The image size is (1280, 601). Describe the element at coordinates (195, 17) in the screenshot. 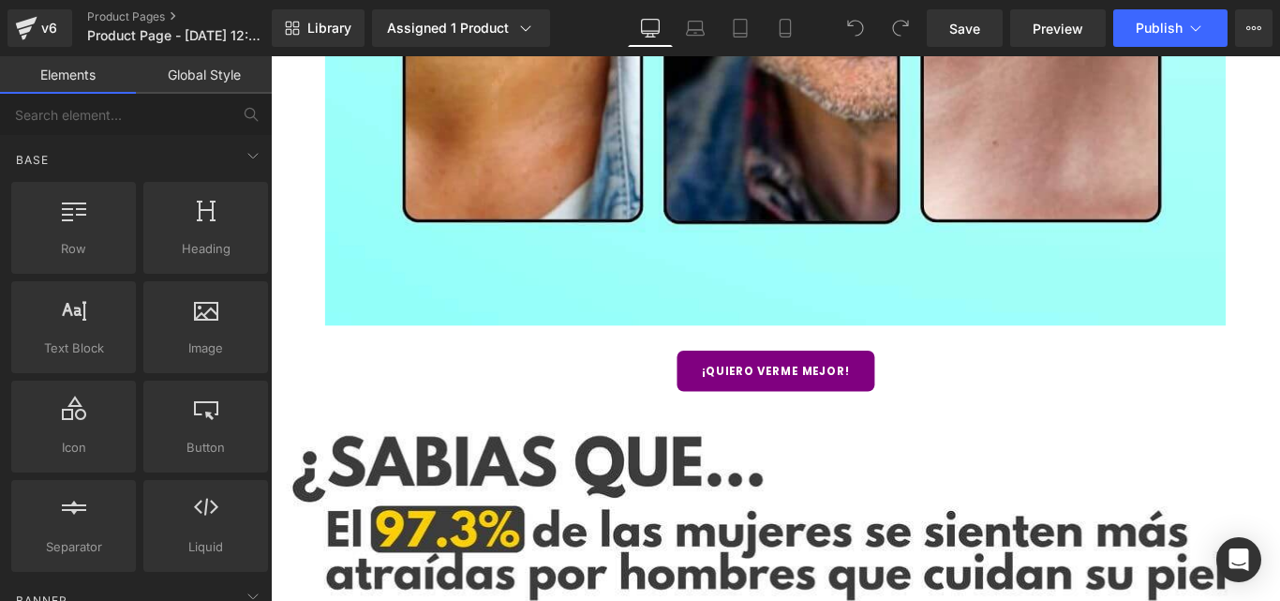

I see `a: Product Pages` at that location.